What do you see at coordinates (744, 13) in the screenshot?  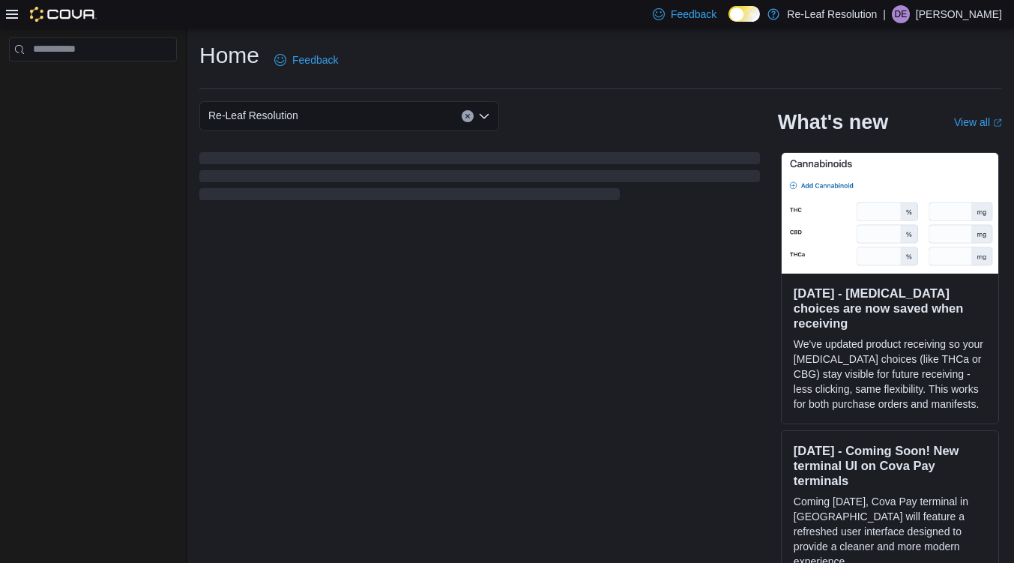 I see `input: Dark Mode` at bounding box center [744, 13].